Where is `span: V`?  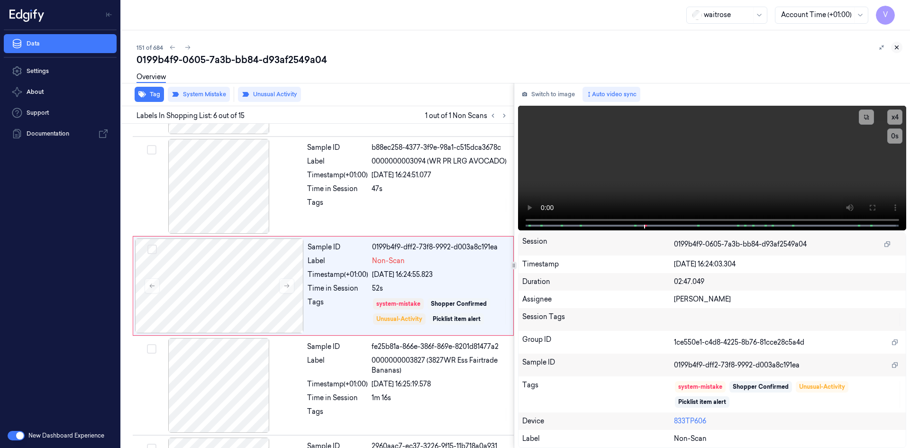 span: V is located at coordinates (885, 15).